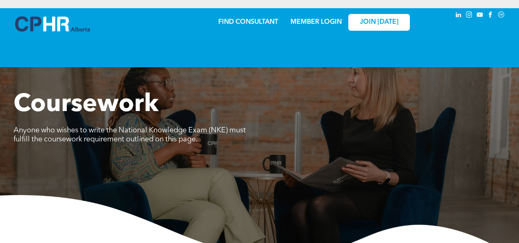 The width and height of the screenshot is (519, 243). Describe the element at coordinates (491, 16) in the screenshot. I see `a: facebook` at that location.